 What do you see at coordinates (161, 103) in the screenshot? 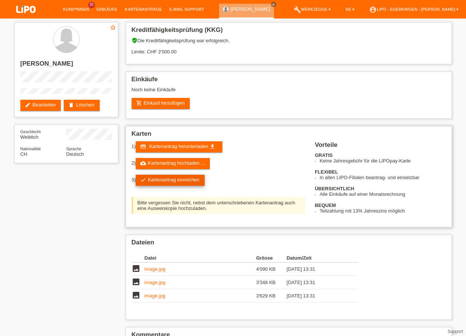
I see `a: add_shopping_cartEinkauf hinzufügen` at bounding box center [161, 103].